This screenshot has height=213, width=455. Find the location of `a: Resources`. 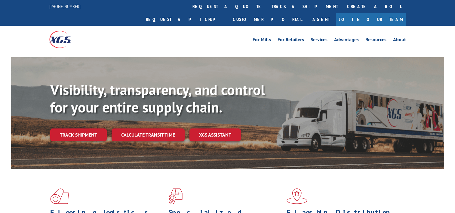

a: Resources is located at coordinates (376, 41).